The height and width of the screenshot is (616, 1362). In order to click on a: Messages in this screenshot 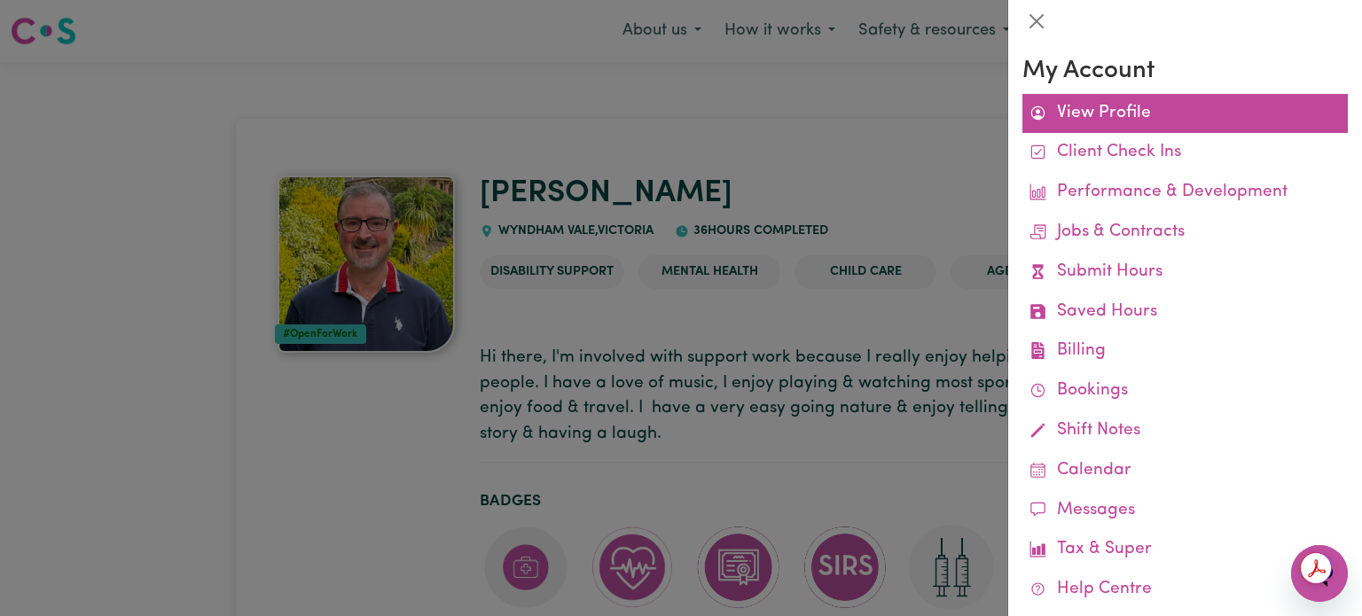, I will do `click(1184, 511)`.